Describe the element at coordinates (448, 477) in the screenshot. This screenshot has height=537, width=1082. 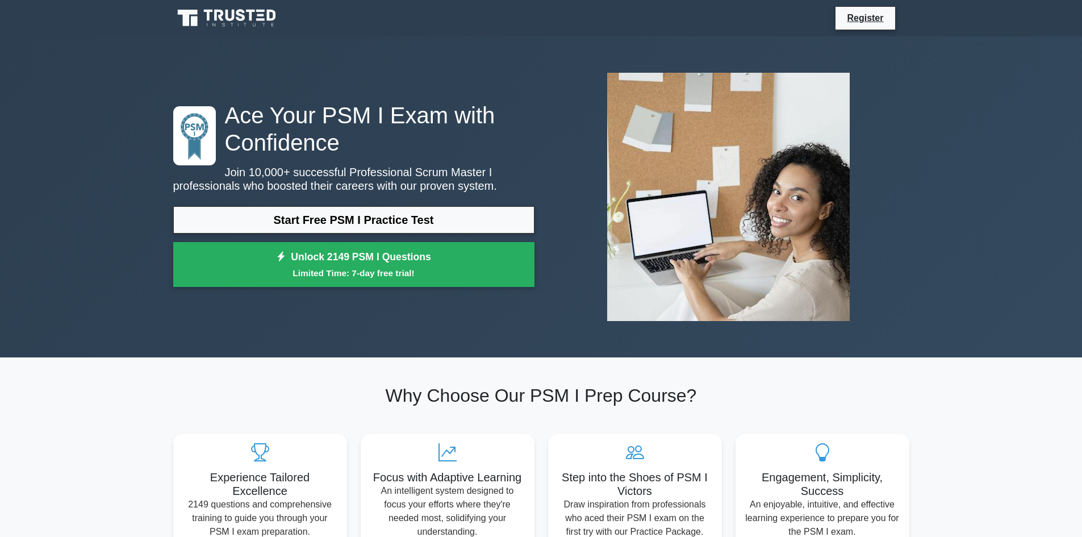
I see `h5: Focus with Adaptive Learning` at that location.